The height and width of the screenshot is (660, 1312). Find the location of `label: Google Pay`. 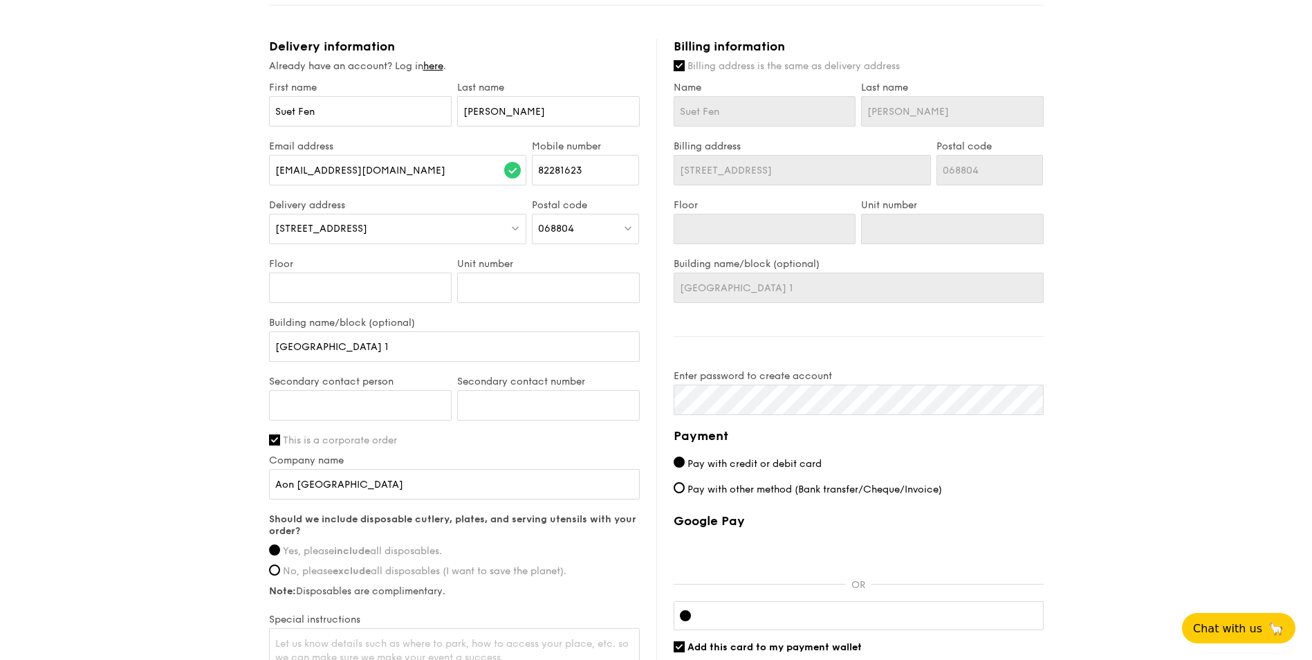

label: Google Pay is located at coordinates (858, 521).